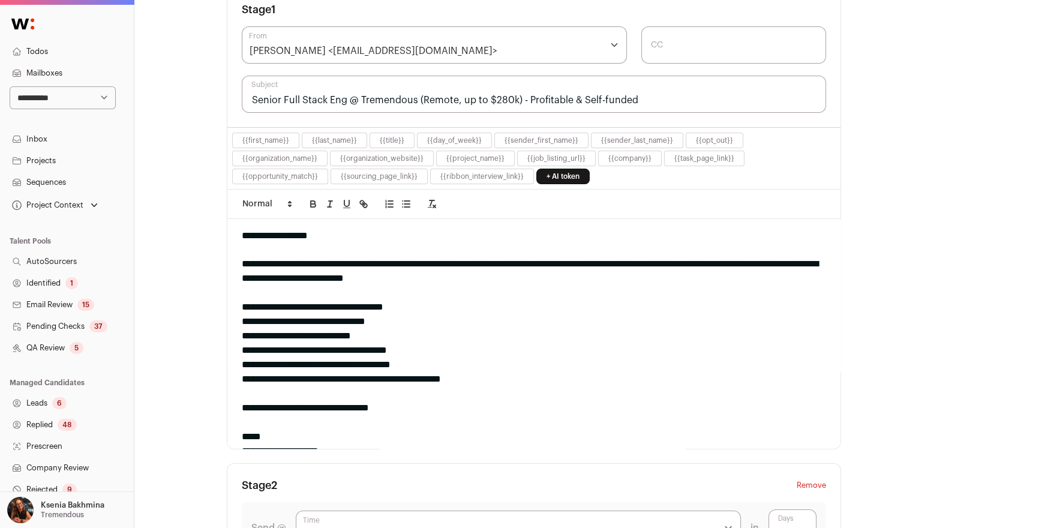 The image size is (1039, 528). Describe the element at coordinates (71, 283) in the screenshot. I see `div: 1` at that location.